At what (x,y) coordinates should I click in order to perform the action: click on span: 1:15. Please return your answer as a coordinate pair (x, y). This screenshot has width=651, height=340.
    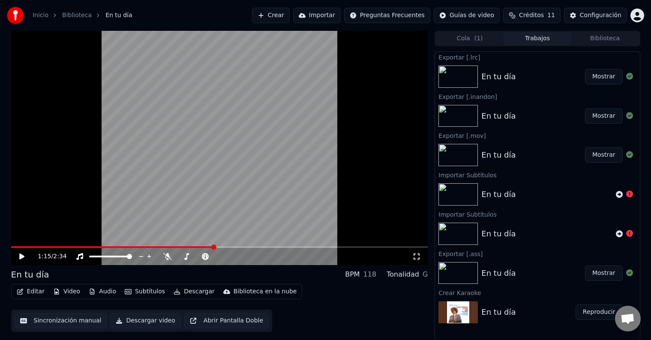
    Looking at the image, I should click on (44, 257).